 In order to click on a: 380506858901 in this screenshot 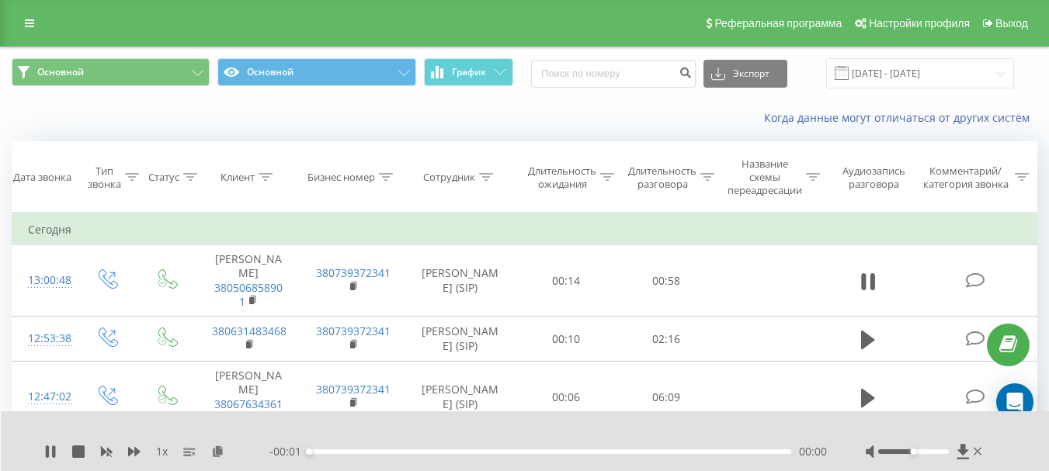, I will do `click(248, 294)`.